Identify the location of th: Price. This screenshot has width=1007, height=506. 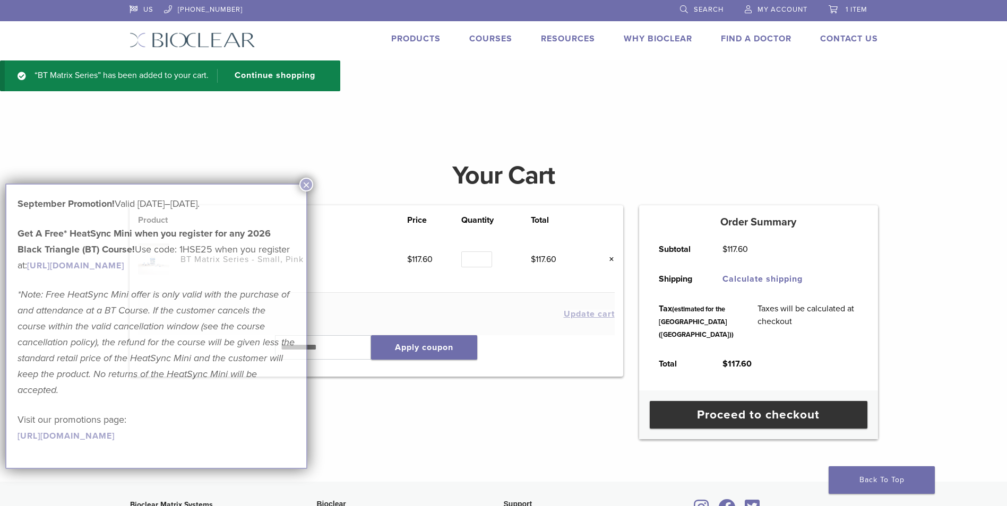
(434, 220).